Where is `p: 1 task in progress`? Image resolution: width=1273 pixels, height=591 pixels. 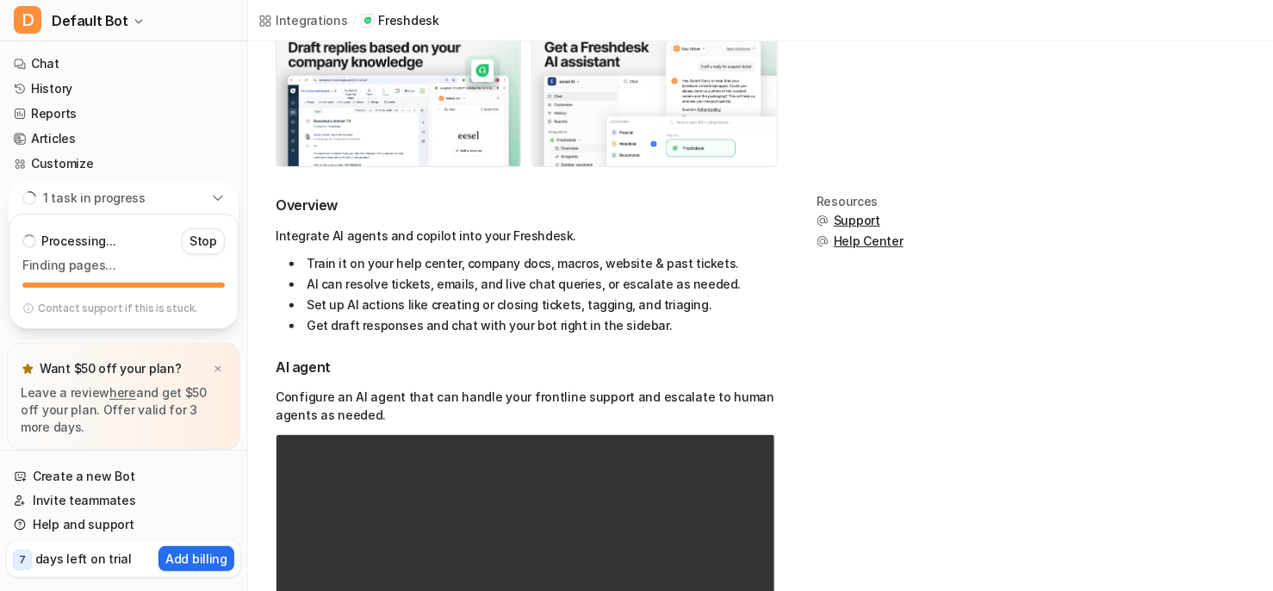
p: 1 task in progress is located at coordinates (94, 197).